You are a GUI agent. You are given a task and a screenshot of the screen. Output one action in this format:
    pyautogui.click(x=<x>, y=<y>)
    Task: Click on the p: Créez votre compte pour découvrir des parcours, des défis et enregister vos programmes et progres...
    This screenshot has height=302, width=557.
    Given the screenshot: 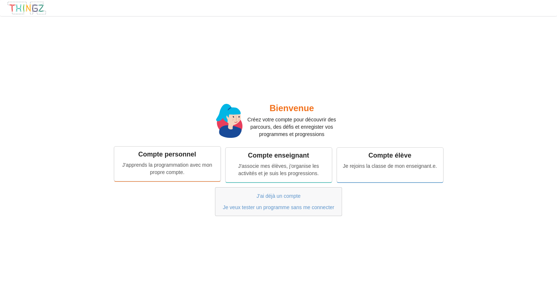 What is the action you would take?
    pyautogui.click(x=292, y=127)
    